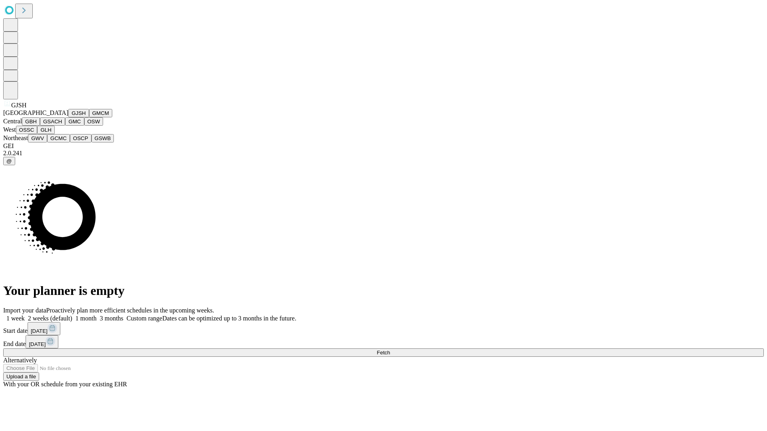 This screenshot has width=767, height=431. Describe the element at coordinates (383, 291) in the screenshot. I see `h1: Your planner is empty` at that location.